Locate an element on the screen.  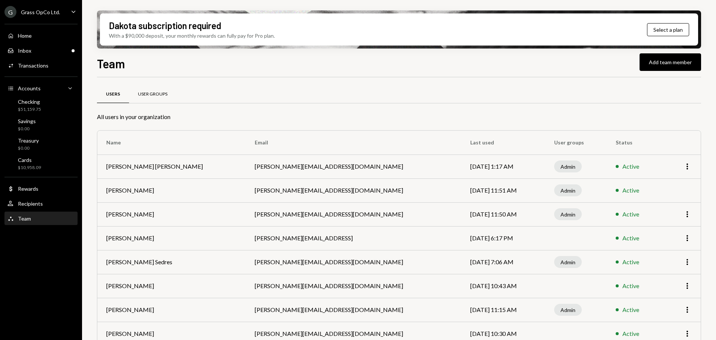
div: Transactions is located at coordinates (33, 65).